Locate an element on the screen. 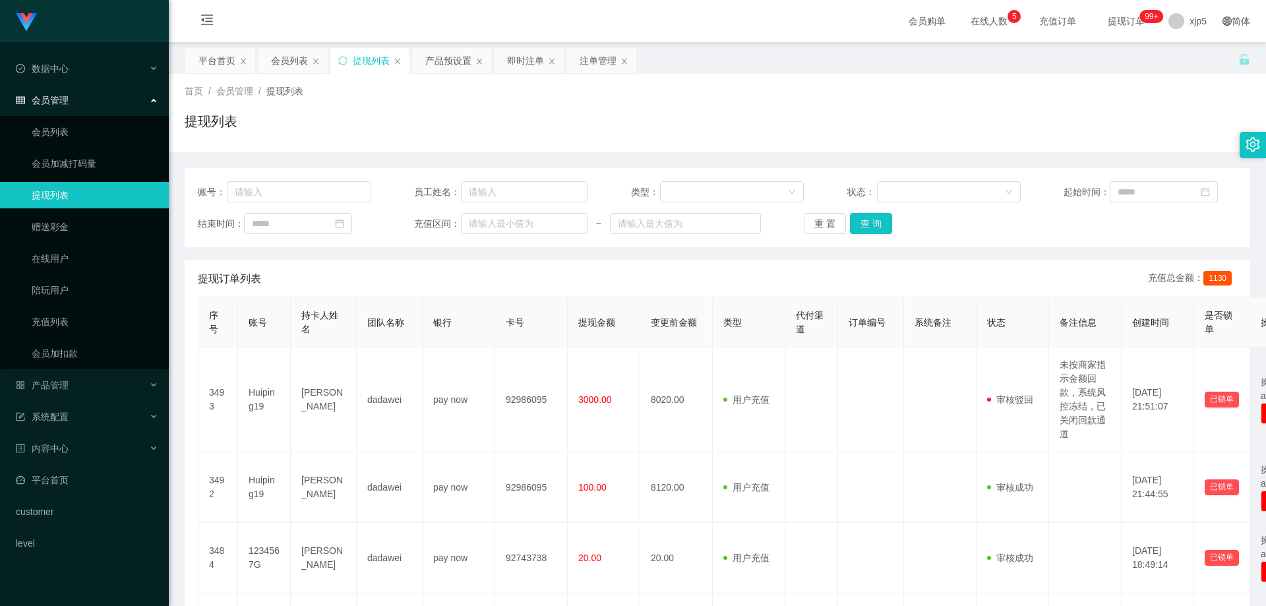 Image resolution: width=1266 pixels, height=606 pixels. span: 系统备注 is located at coordinates (933, 322).